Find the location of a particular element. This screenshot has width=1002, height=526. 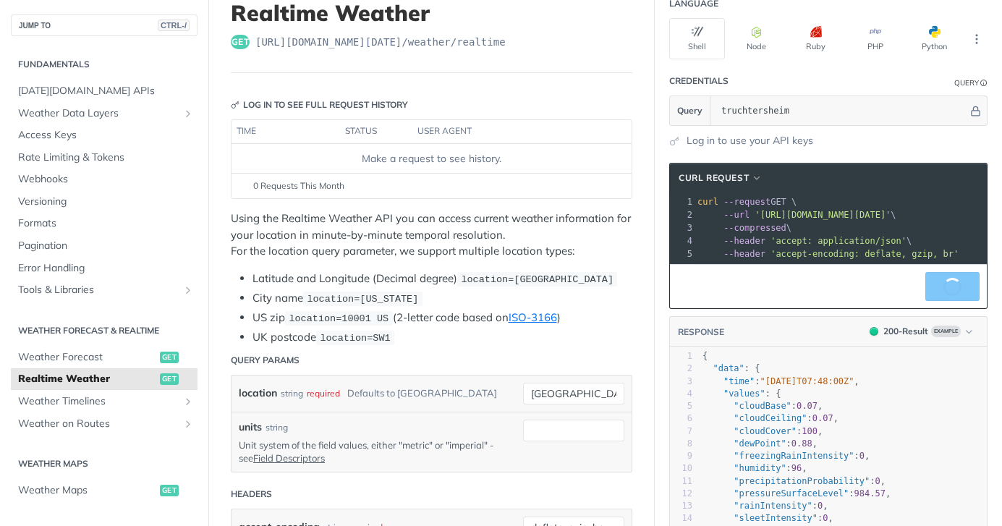

span: "cloudBase" is located at coordinates (762, 406).